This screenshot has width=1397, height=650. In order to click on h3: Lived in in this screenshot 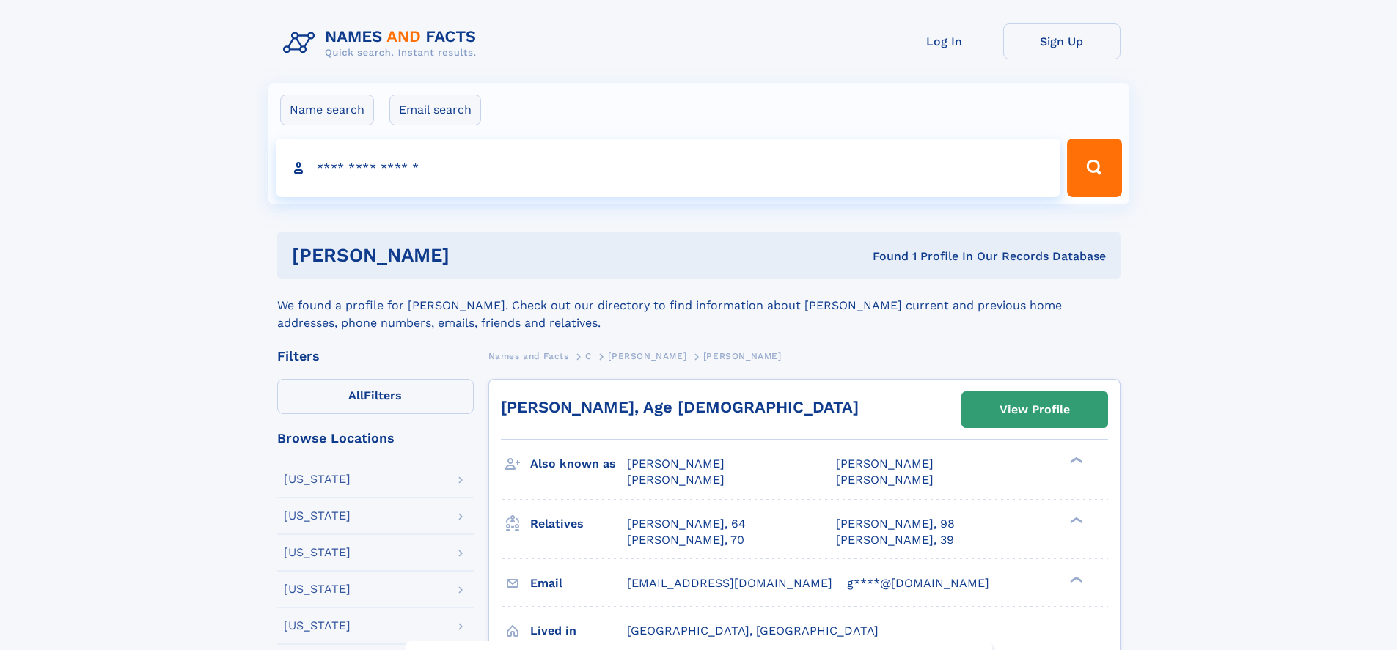, I will do `click(579, 631)`.